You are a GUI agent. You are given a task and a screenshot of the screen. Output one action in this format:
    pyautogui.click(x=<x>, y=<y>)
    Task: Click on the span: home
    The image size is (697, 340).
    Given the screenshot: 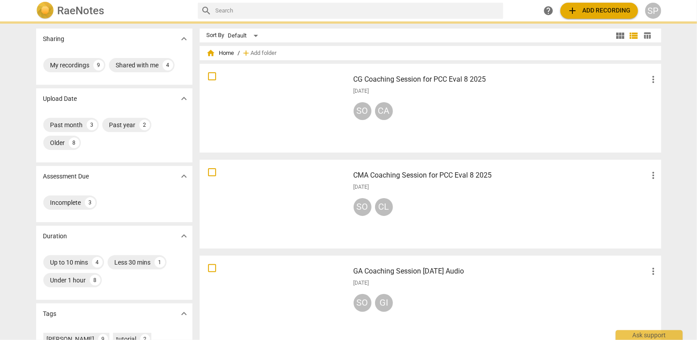 What is the action you would take?
    pyautogui.click(x=211, y=53)
    